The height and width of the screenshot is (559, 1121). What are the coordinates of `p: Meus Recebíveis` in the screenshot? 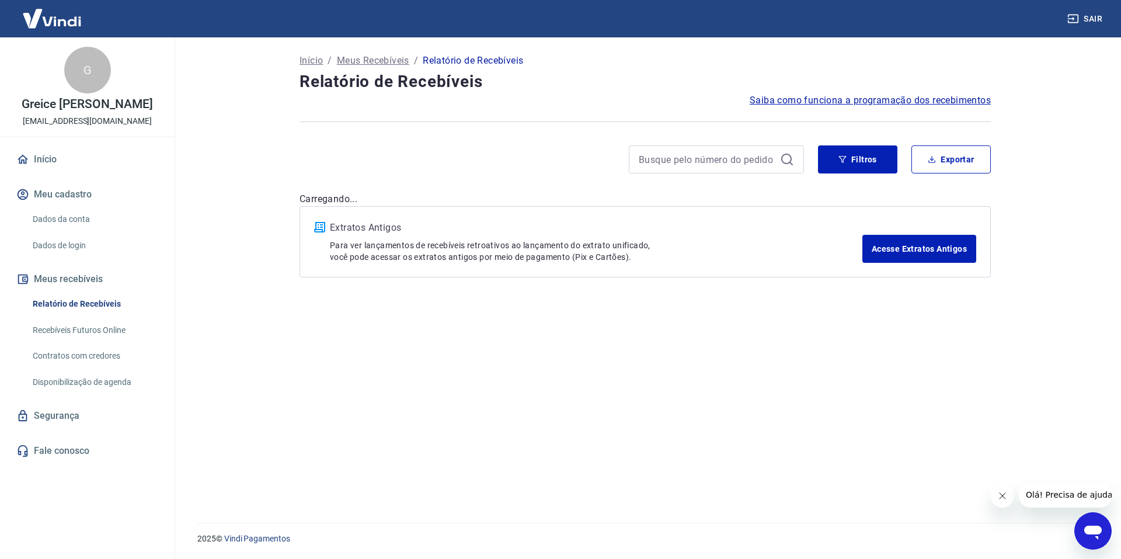 It's located at (373, 61).